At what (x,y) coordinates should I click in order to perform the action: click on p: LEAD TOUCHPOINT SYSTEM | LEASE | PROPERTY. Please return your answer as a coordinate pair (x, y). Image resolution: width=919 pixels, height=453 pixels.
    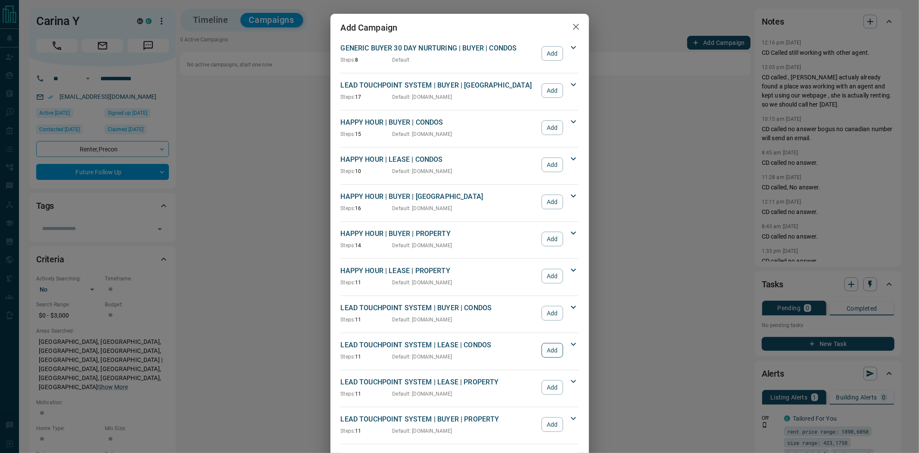
    Looking at the image, I should click on (439, 382).